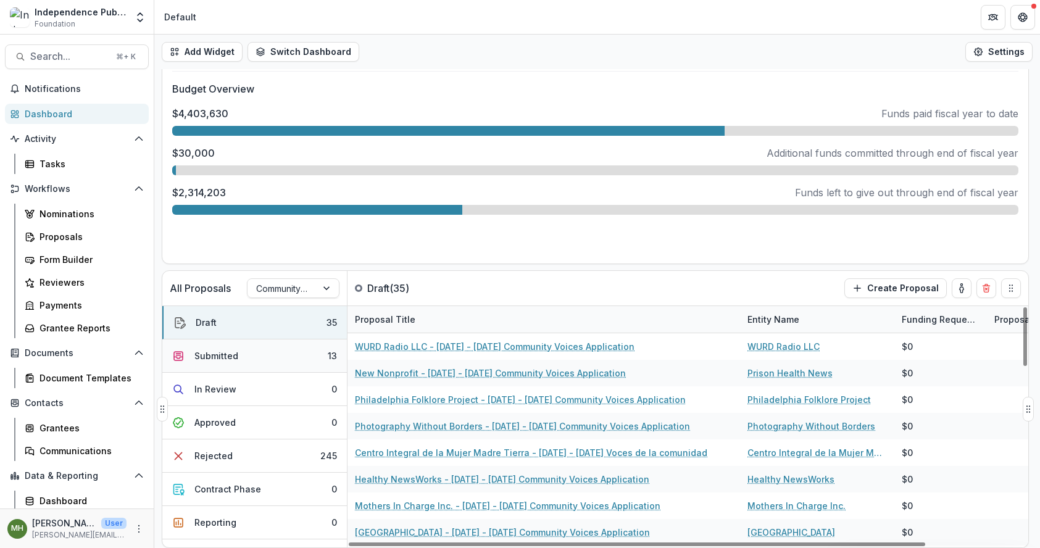  What do you see at coordinates (114, 523) in the screenshot?
I see `p: User` at bounding box center [114, 523].